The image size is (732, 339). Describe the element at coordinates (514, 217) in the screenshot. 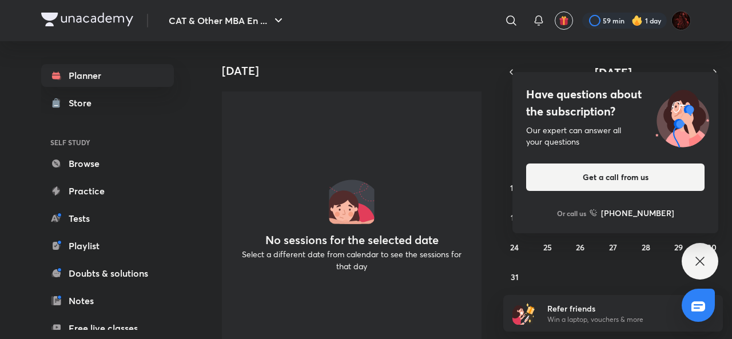

I see `abbr: August 17, 2025` at that location.